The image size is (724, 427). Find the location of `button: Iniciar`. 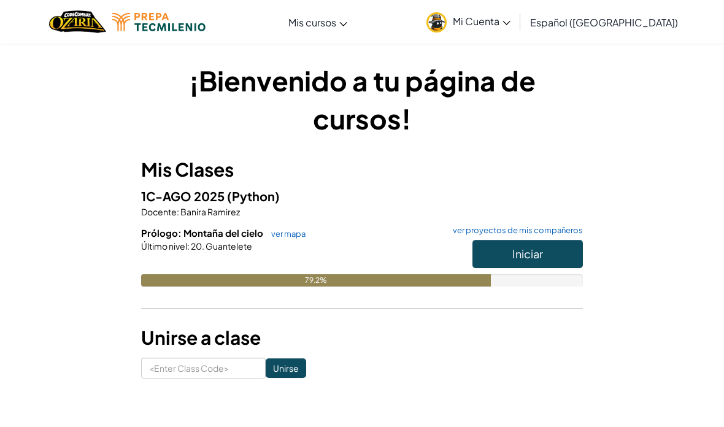

button: Iniciar is located at coordinates (528, 254).